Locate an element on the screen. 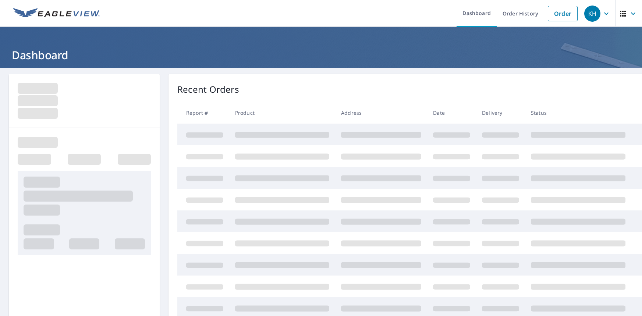 Image resolution: width=642 pixels, height=316 pixels. th: Date is located at coordinates (452, 113).